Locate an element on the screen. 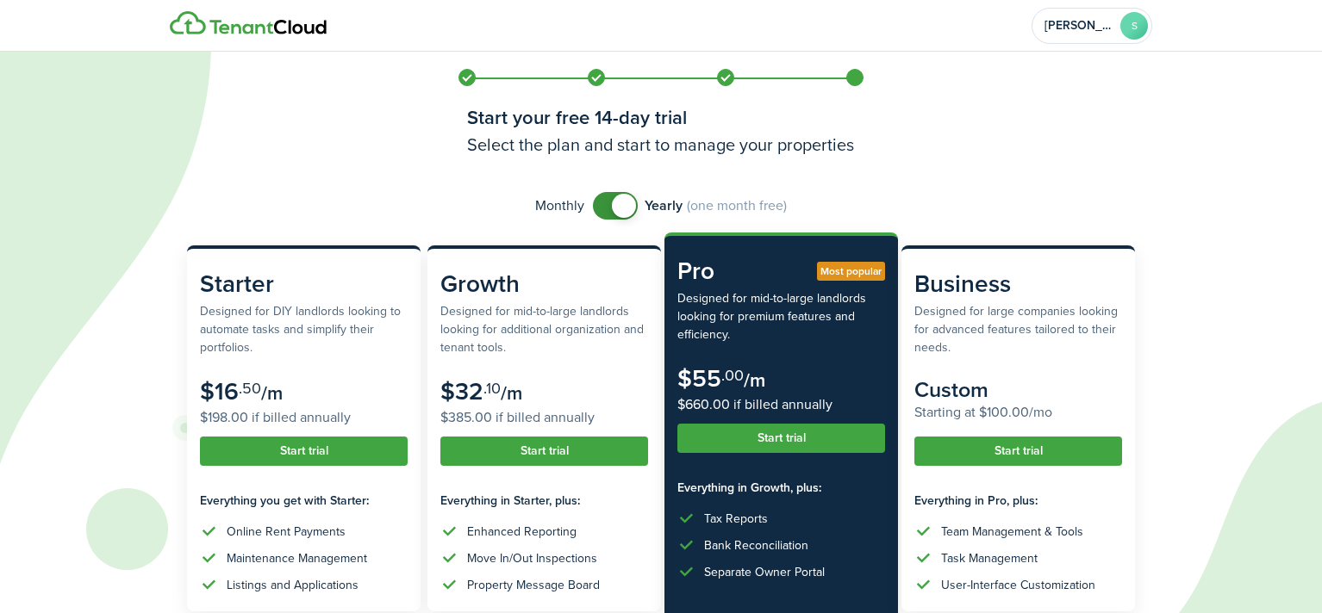  subscription-pricing-card-features-title: Everything in Starter, plus: is located at coordinates (544, 501).